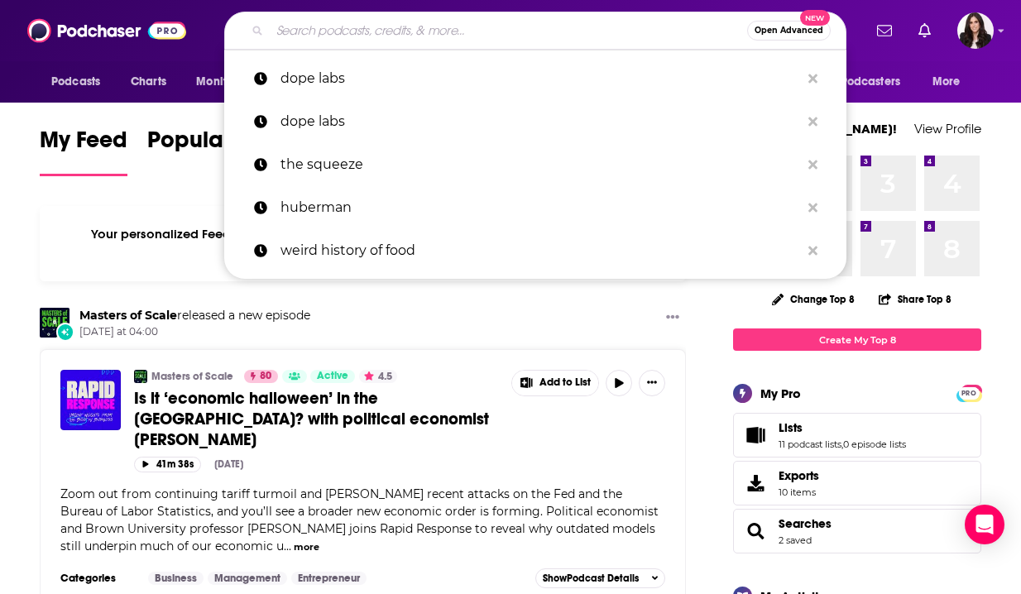 This screenshot has width=1021, height=594. What do you see at coordinates (333, 376) in the screenshot?
I see `span: Active` at bounding box center [333, 376].